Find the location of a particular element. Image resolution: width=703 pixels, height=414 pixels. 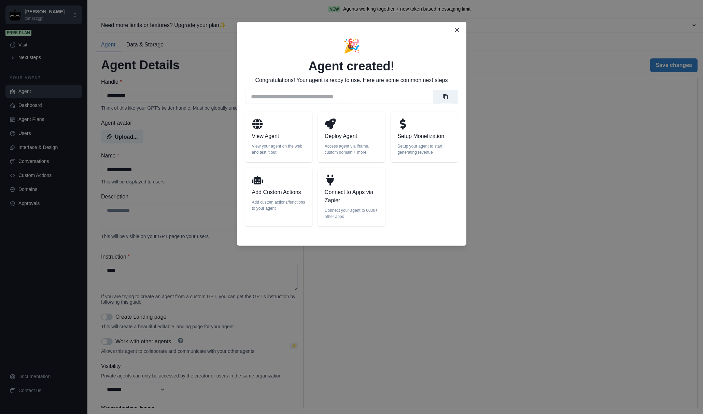

p: Connect your agent to 6000+ other apps is located at coordinates (351, 213).